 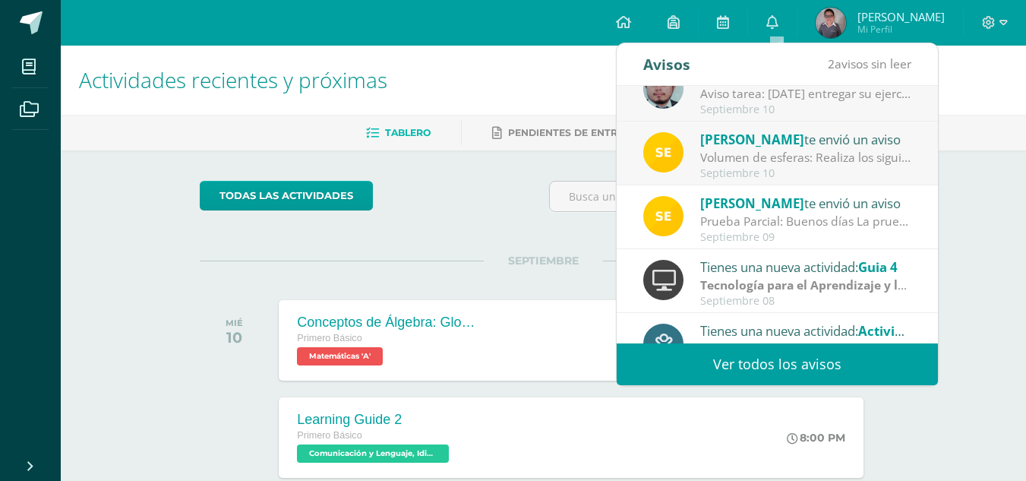 I want to click on span: Comunicación y Lenguaje, Idioma Extranjero Inglés 'A', so click(x=373, y=453).